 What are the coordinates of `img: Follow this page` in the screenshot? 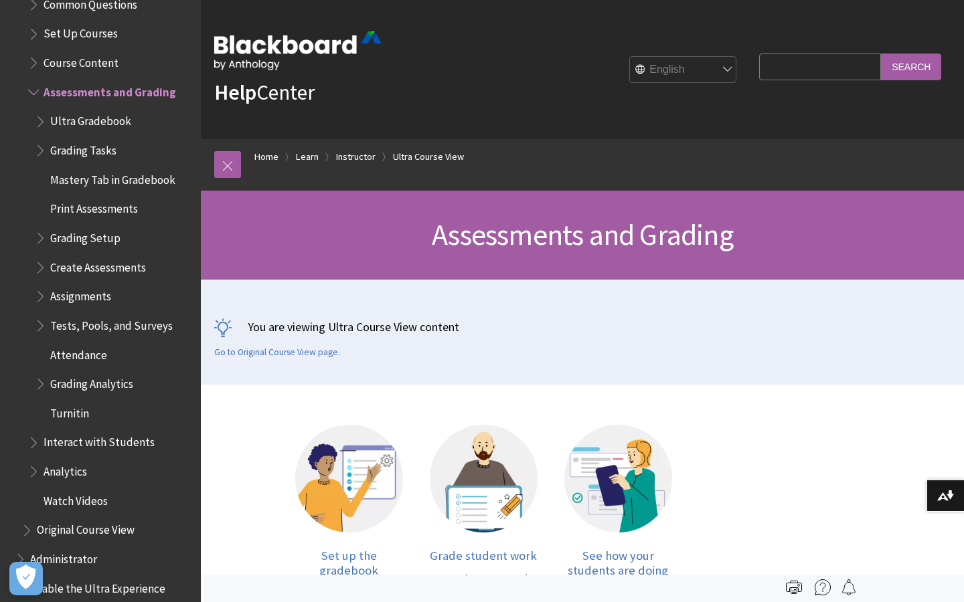 It's located at (849, 588).